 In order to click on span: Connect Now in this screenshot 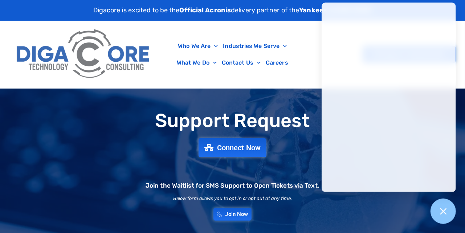, I will do `click(239, 148)`.